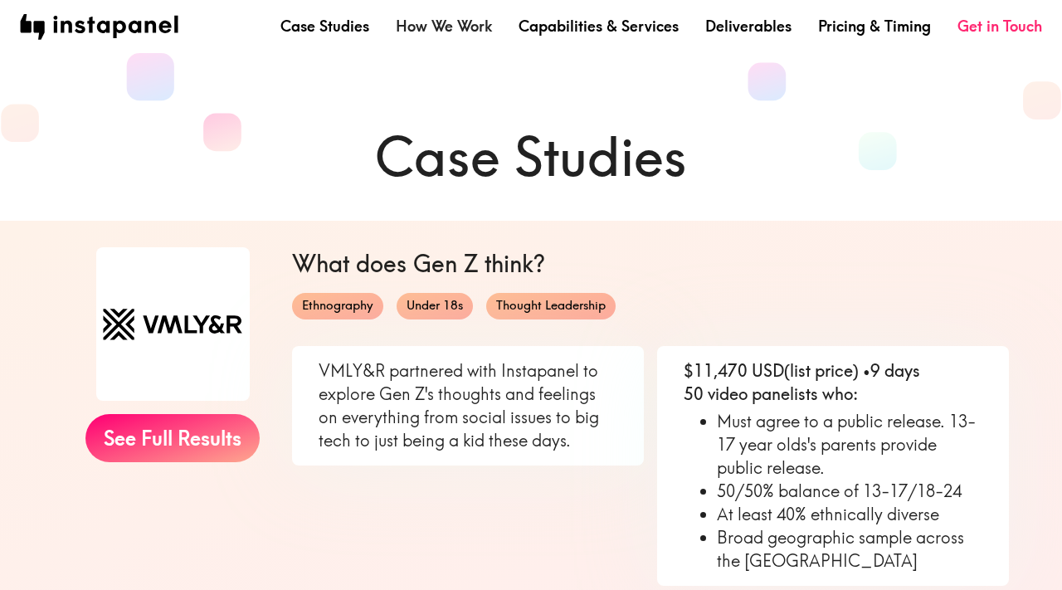 The height and width of the screenshot is (590, 1062). Describe the element at coordinates (531, 157) in the screenshot. I see `h1: Case Studies` at that location.